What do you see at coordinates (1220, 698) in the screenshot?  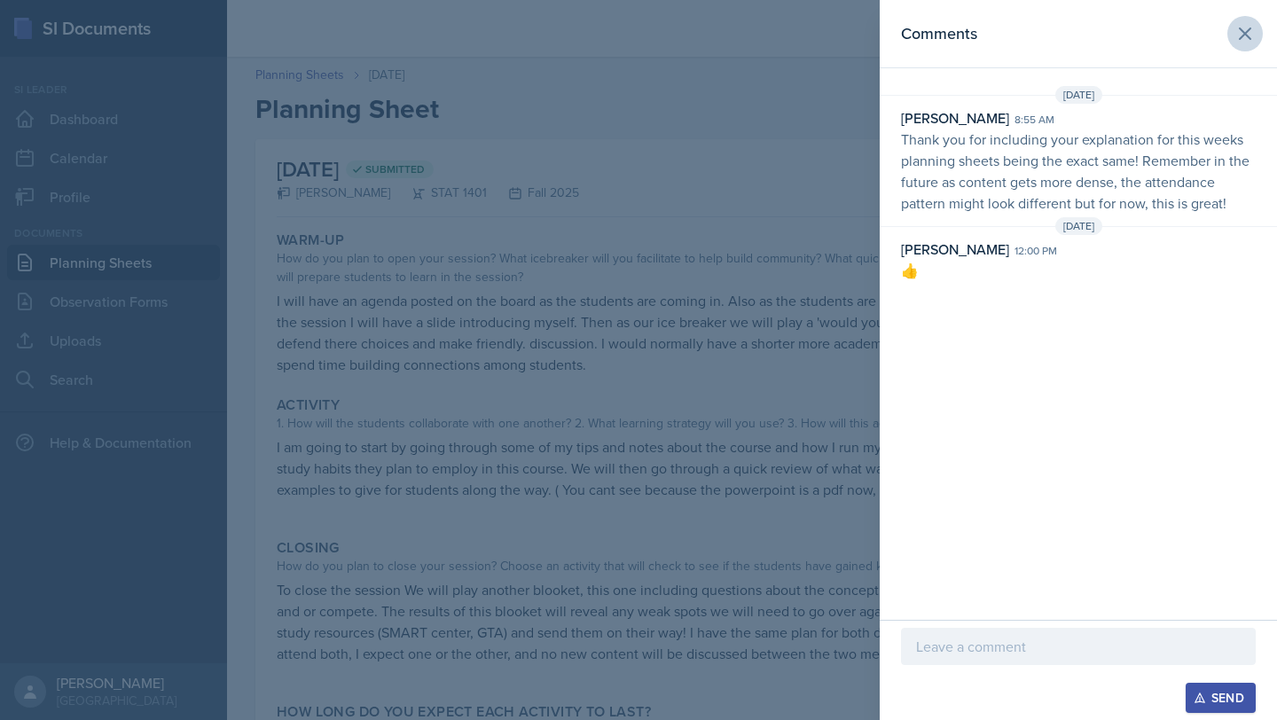 I see `div: Send` at bounding box center [1220, 698].